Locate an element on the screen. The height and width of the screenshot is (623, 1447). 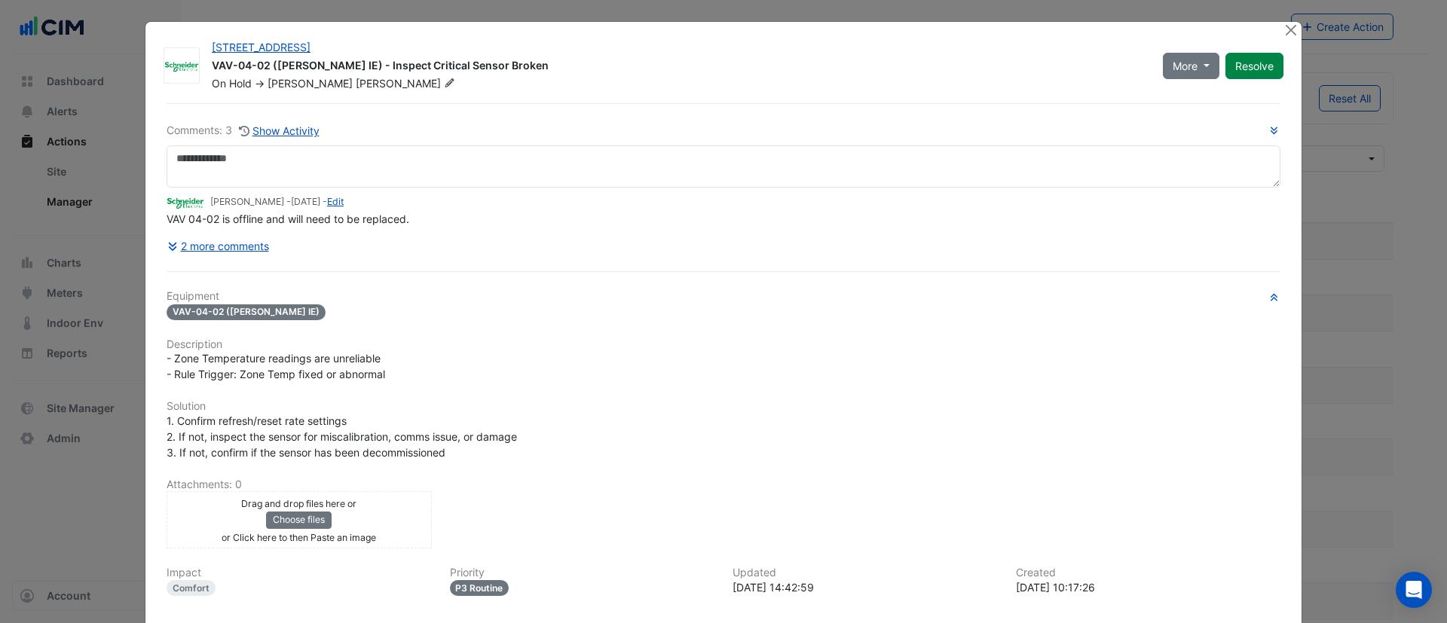
div: Open Intercom Messenger is located at coordinates (1414, 590).